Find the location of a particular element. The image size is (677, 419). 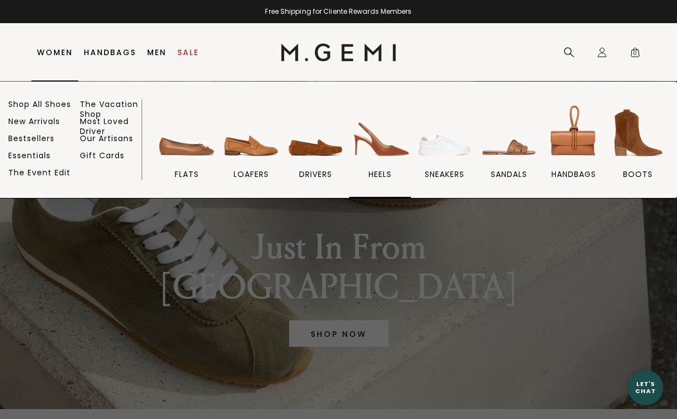

a: New Arrivals is located at coordinates (34, 121).